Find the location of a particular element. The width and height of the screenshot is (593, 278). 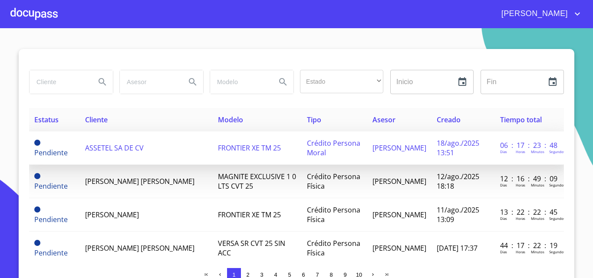

p: 12 : 16 : 49 : 09 is located at coordinates (529, 179).